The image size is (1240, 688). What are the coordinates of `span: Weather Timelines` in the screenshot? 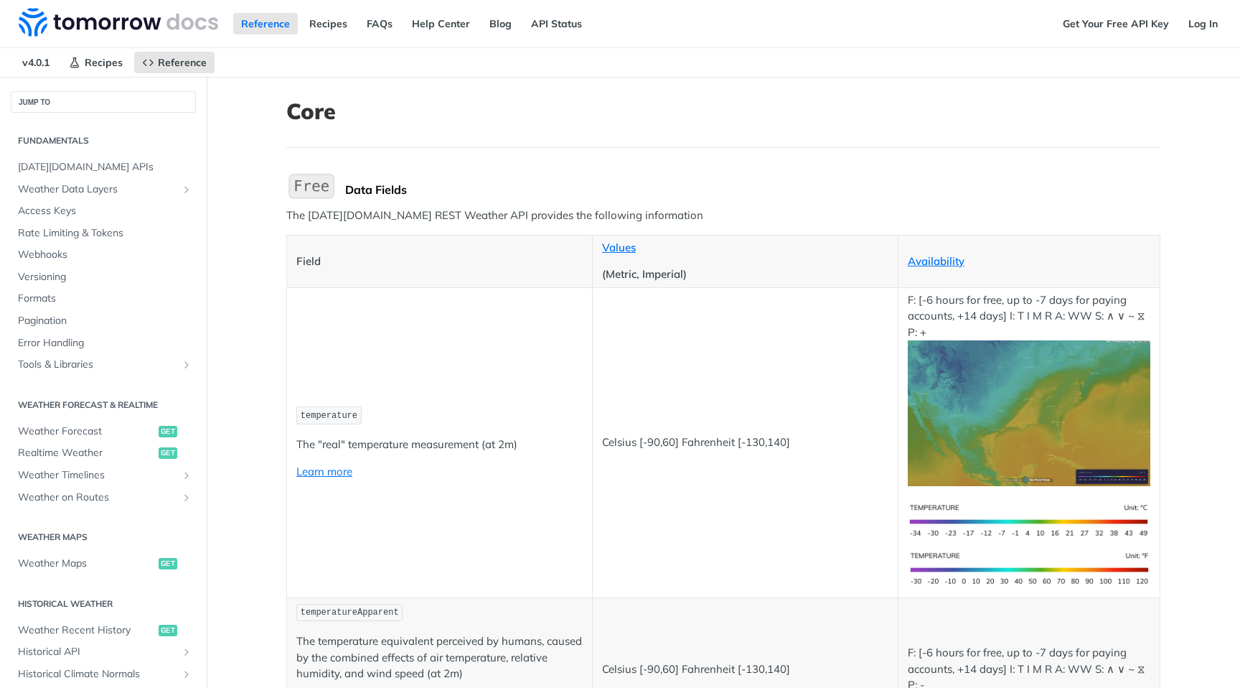 It's located at (98, 475).